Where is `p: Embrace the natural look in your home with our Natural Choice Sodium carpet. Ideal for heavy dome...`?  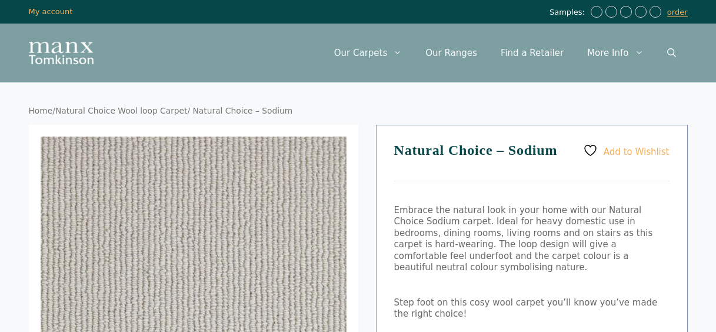 p: Embrace the natural look in your home with our Natural Choice Sodium carpet. Ideal for heavy dome... is located at coordinates (532, 239).